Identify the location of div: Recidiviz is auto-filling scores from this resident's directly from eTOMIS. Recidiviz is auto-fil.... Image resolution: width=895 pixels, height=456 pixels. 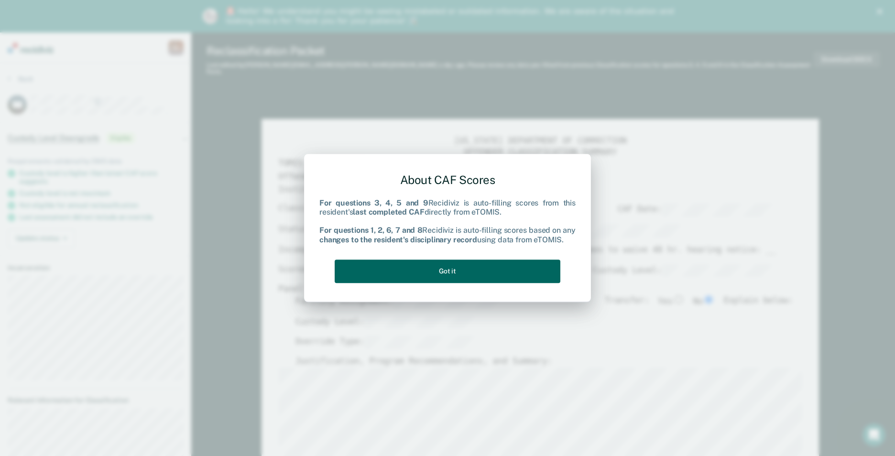
(447, 221).